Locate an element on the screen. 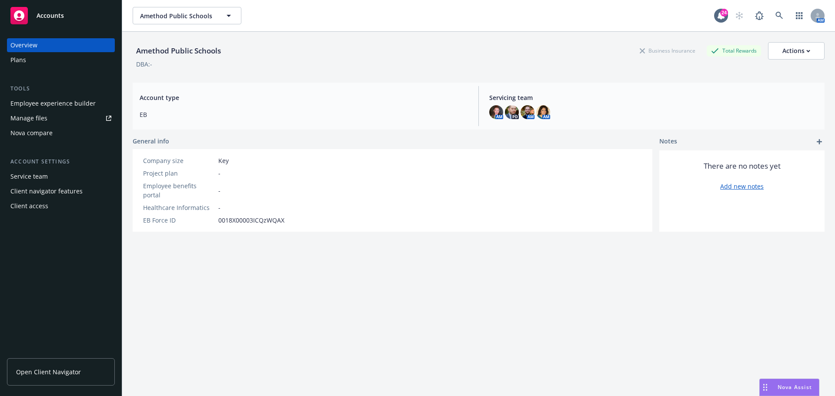 The width and height of the screenshot is (835, 396). span: Nova Assist is located at coordinates (794, 387).